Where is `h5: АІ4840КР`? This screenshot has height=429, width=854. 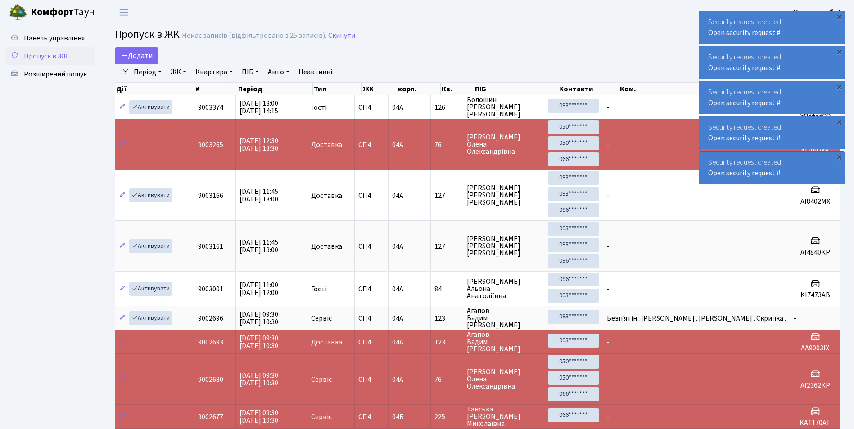
h5: АІ4840КР is located at coordinates (814, 252).